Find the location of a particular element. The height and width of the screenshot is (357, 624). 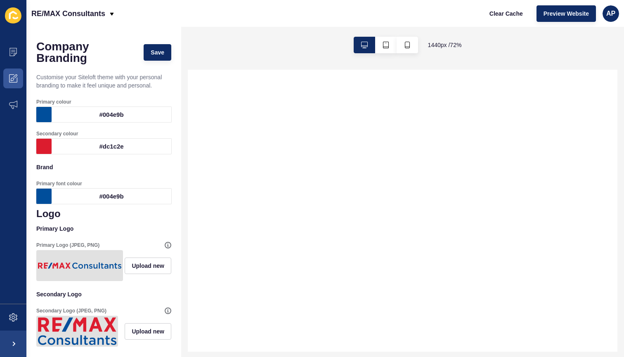

span: AP is located at coordinates (611, 14).